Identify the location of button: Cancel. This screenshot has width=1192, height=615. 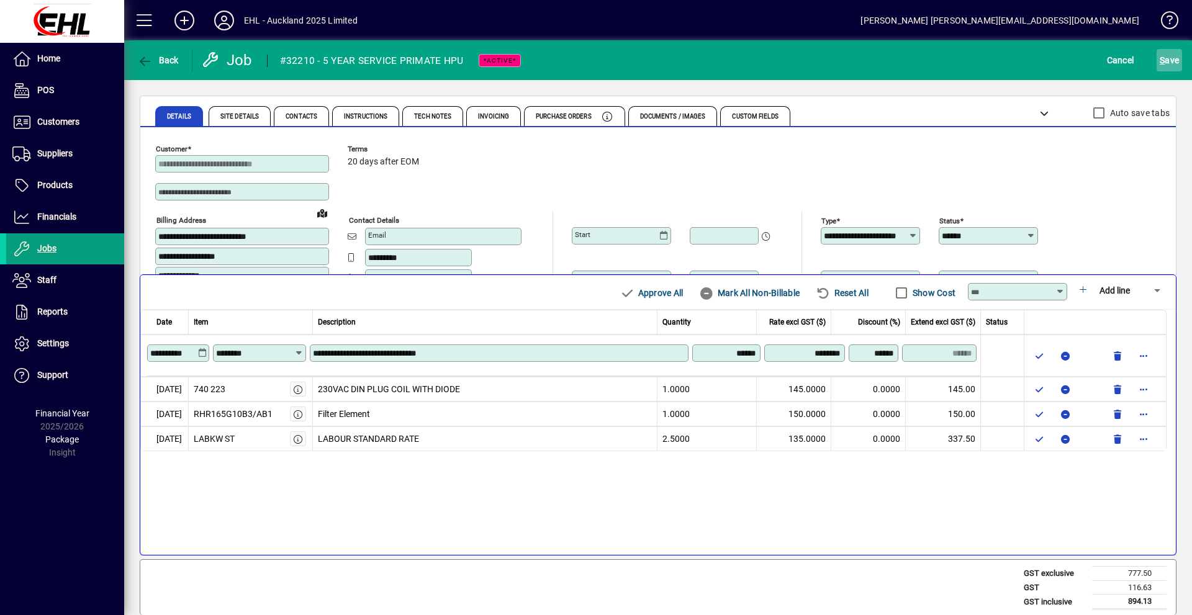
(1120, 60).